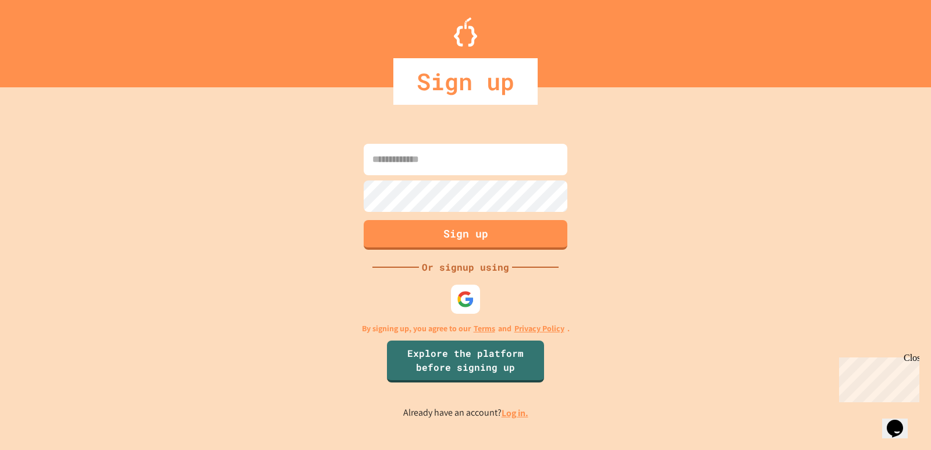 The height and width of the screenshot is (450, 931). Describe the element at coordinates (484, 328) in the screenshot. I see `a: Terms` at that location.